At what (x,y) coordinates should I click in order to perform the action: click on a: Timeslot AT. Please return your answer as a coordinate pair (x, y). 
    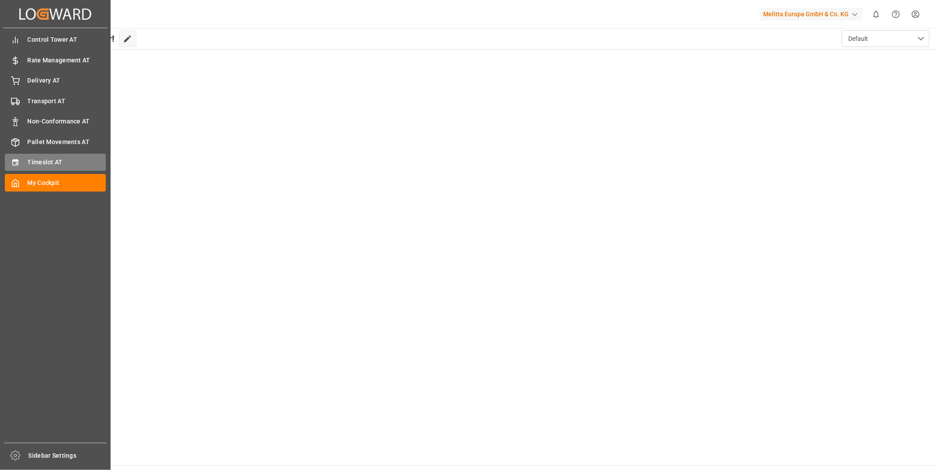
    Looking at the image, I should click on (55, 162).